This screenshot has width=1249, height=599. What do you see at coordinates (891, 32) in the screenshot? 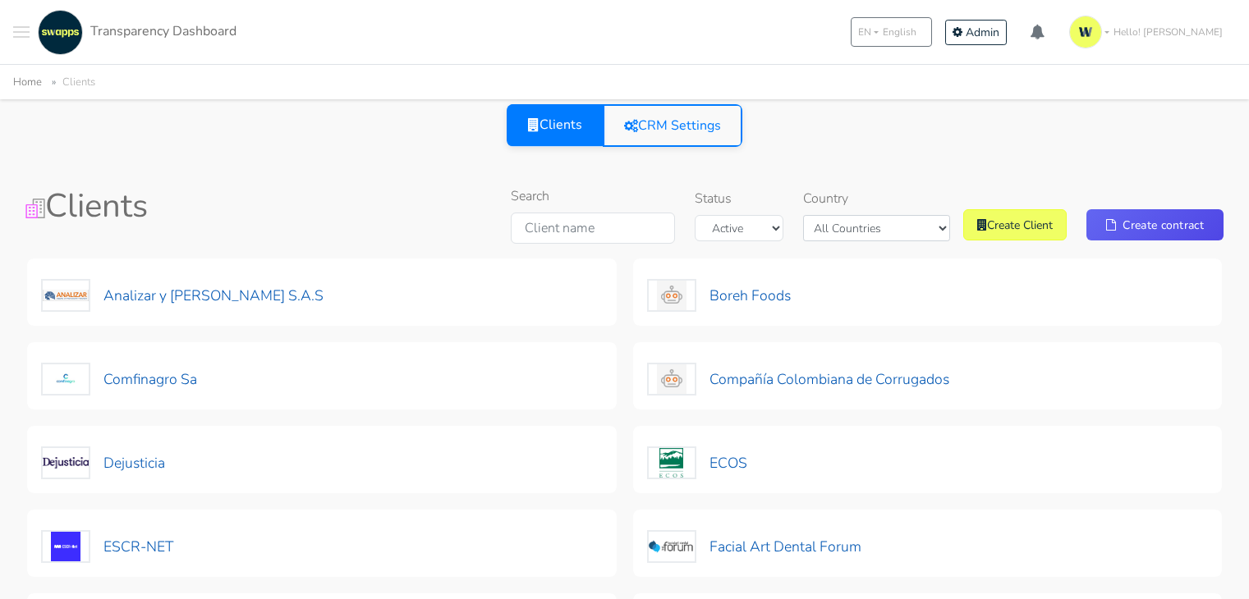
I see `button: ENEnglish` at bounding box center [891, 32].